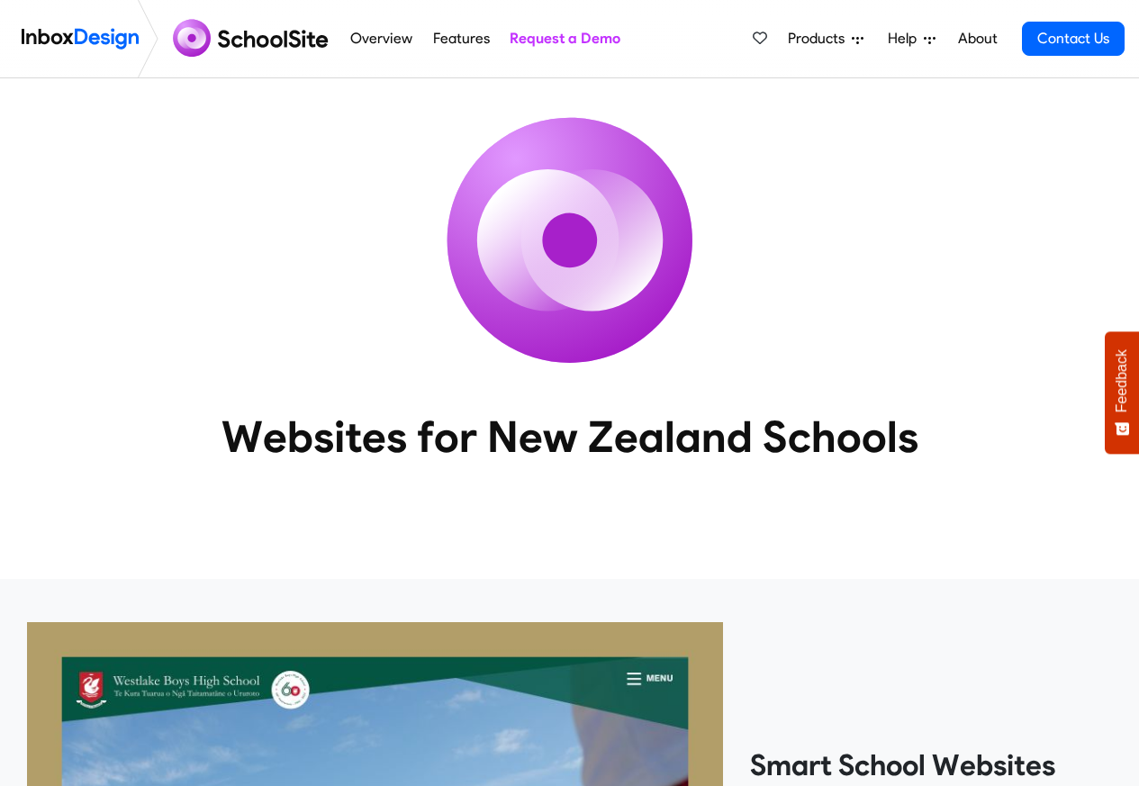 This screenshot has height=786, width=1139. What do you see at coordinates (1122, 381) in the screenshot?
I see `span: Feedback` at bounding box center [1122, 381].